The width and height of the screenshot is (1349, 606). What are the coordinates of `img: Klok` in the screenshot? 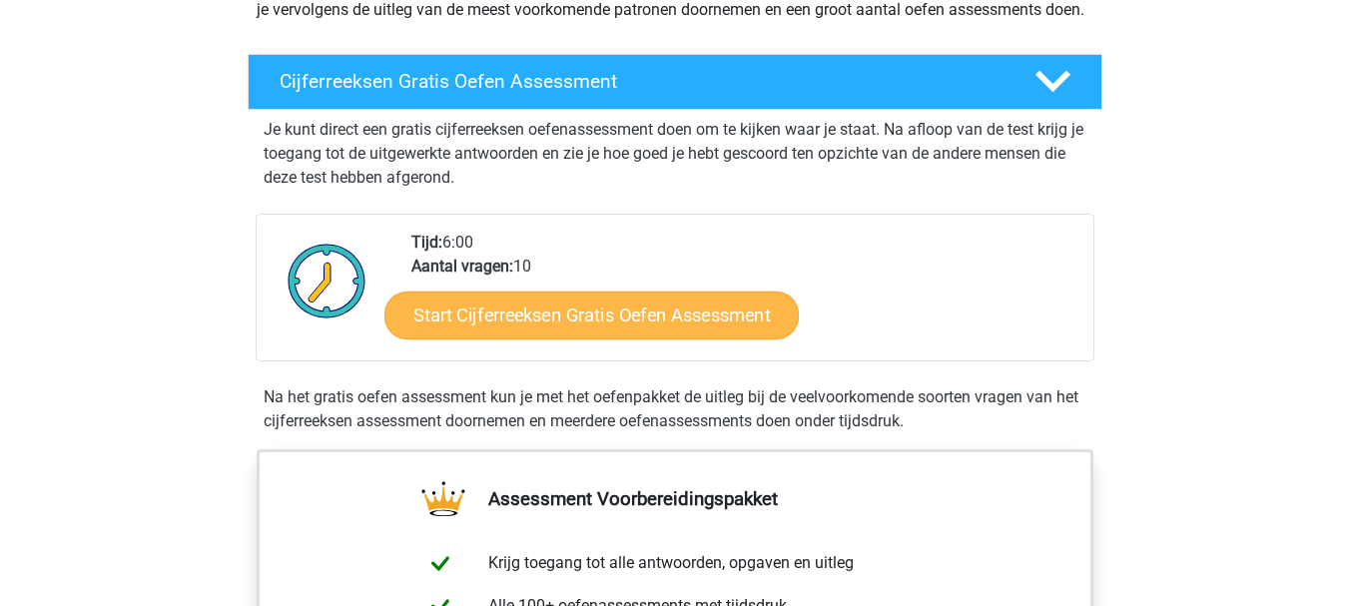 It's located at (326, 281).